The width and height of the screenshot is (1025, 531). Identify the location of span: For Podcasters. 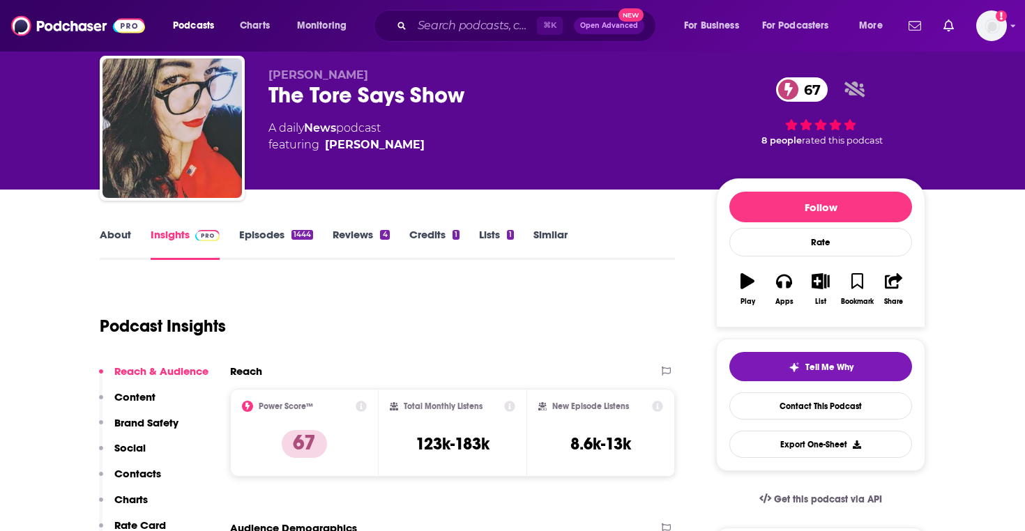
(796, 26).